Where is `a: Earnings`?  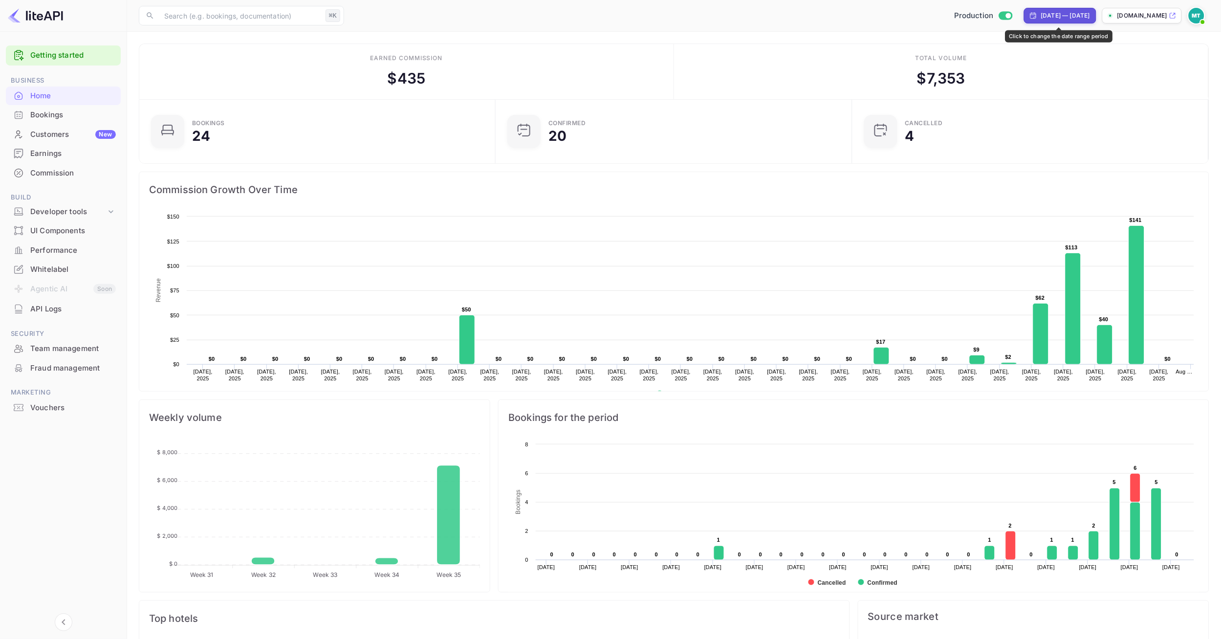
a: Earnings is located at coordinates (63, 153).